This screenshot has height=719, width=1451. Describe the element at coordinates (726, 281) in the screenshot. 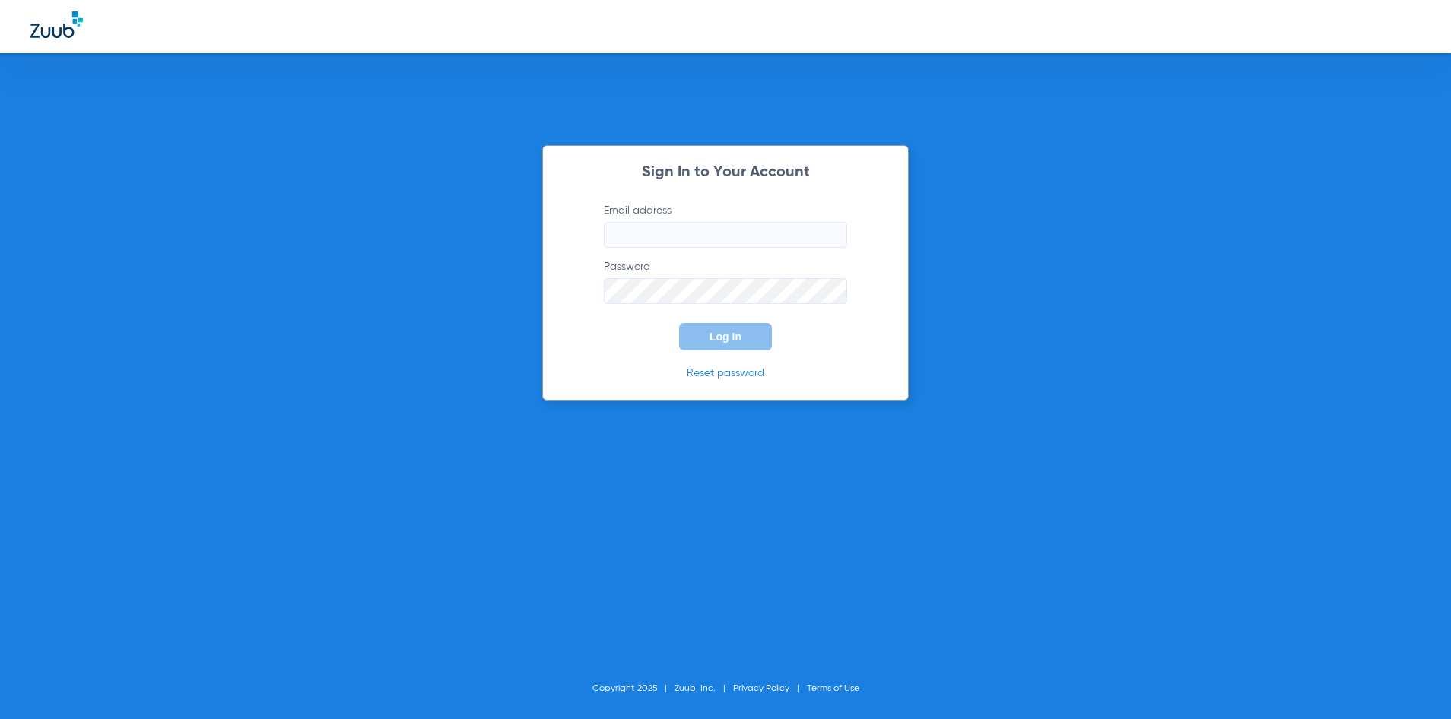

I see `label: Password` at that location.